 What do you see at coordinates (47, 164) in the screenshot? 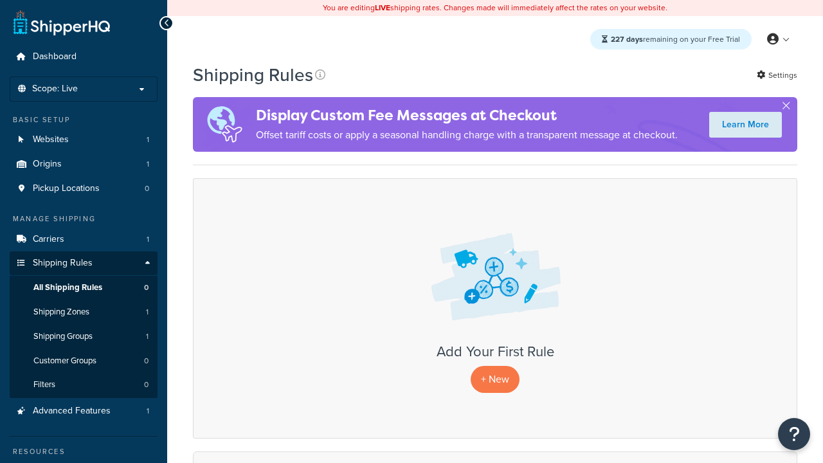
I see `span: Origins` at bounding box center [47, 164].